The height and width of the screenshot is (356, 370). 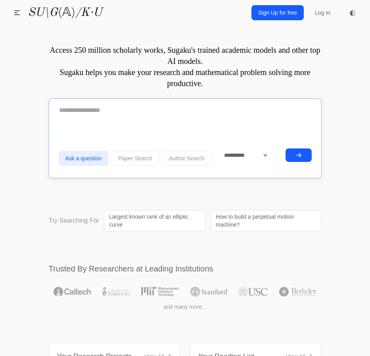 I want to click on a: Log In, so click(x=322, y=13).